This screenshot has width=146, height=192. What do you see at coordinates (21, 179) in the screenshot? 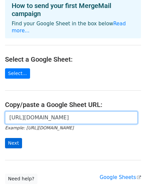
I see `a: Need help?` at bounding box center [21, 179].